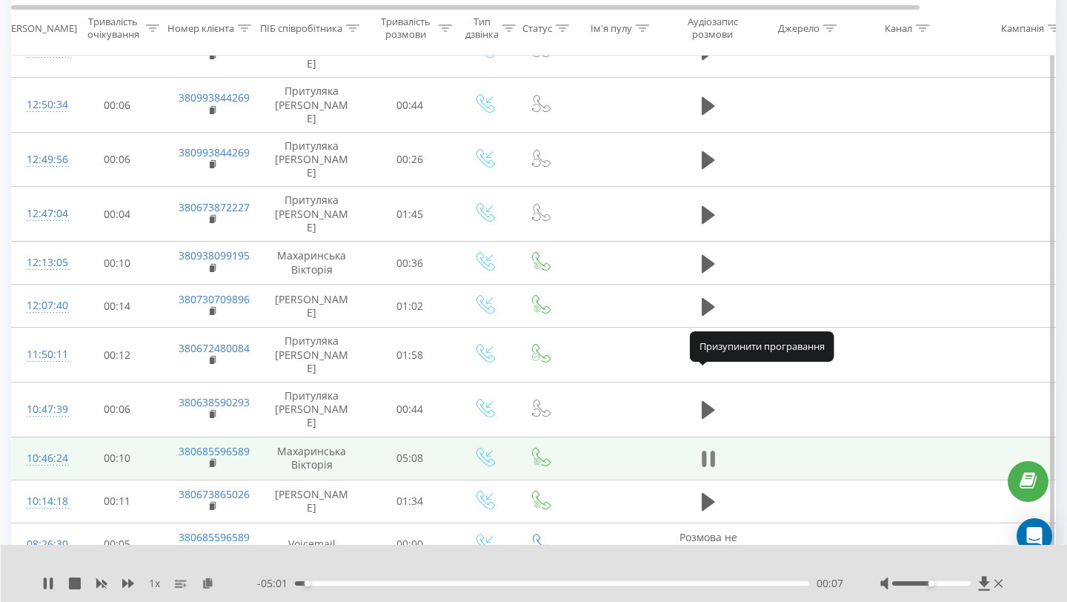 Image resolution: width=1067 pixels, height=602 pixels. I want to click on div: 12:47:04, so click(42, 213).